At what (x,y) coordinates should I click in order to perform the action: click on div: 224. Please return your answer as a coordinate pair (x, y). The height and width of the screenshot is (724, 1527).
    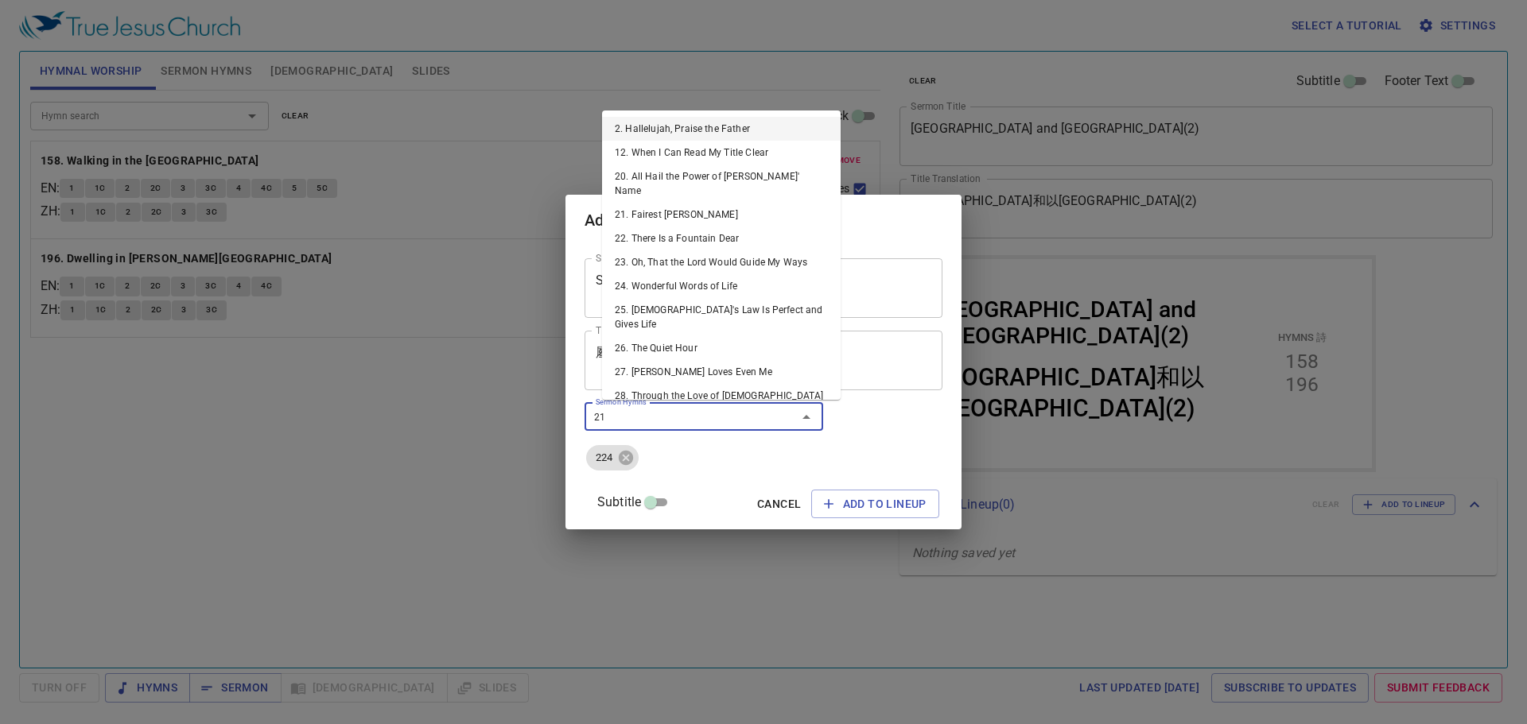
    Looking at the image, I should click on (612, 458).